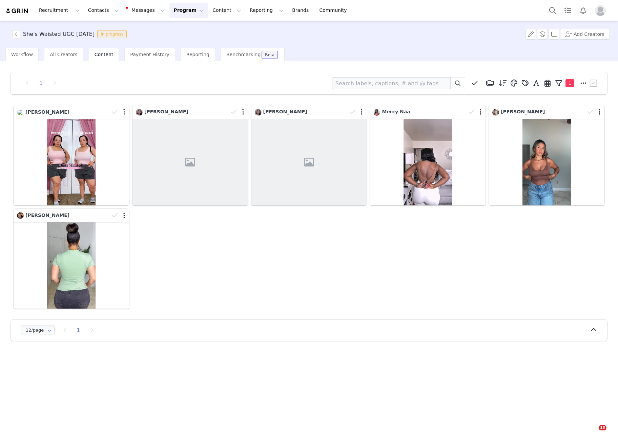  Describe the element at coordinates (189, 10) in the screenshot. I see `button: Program` at that location.